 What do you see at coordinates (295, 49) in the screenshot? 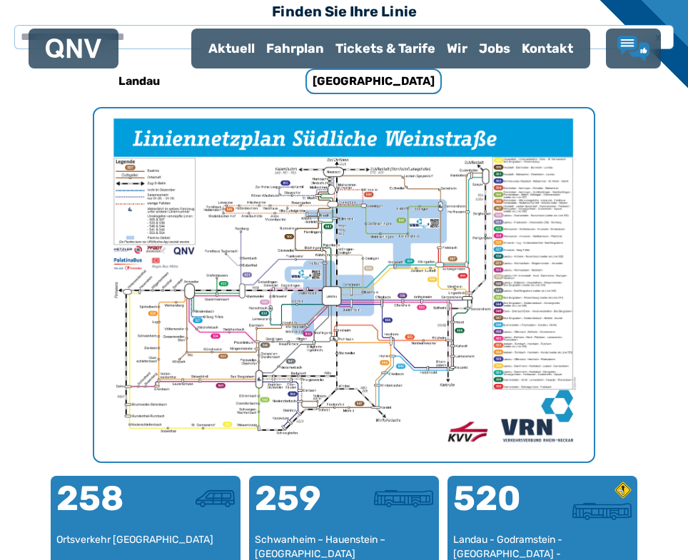
I see `a: Fahrplan` at bounding box center [295, 49].